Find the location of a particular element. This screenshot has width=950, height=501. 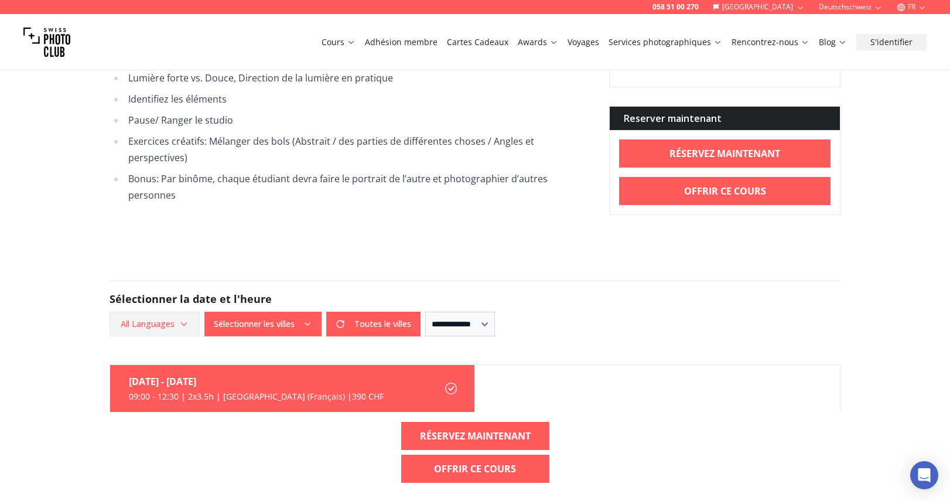

li: Pause/ Ranger le studio is located at coordinates (357, 120).